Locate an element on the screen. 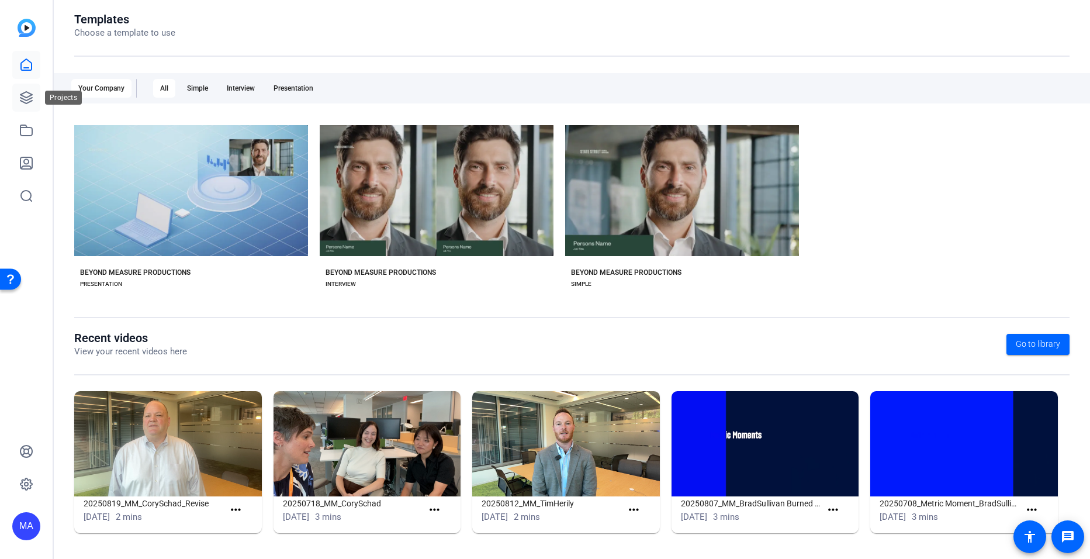  h1: Recent videos is located at coordinates (130, 338).